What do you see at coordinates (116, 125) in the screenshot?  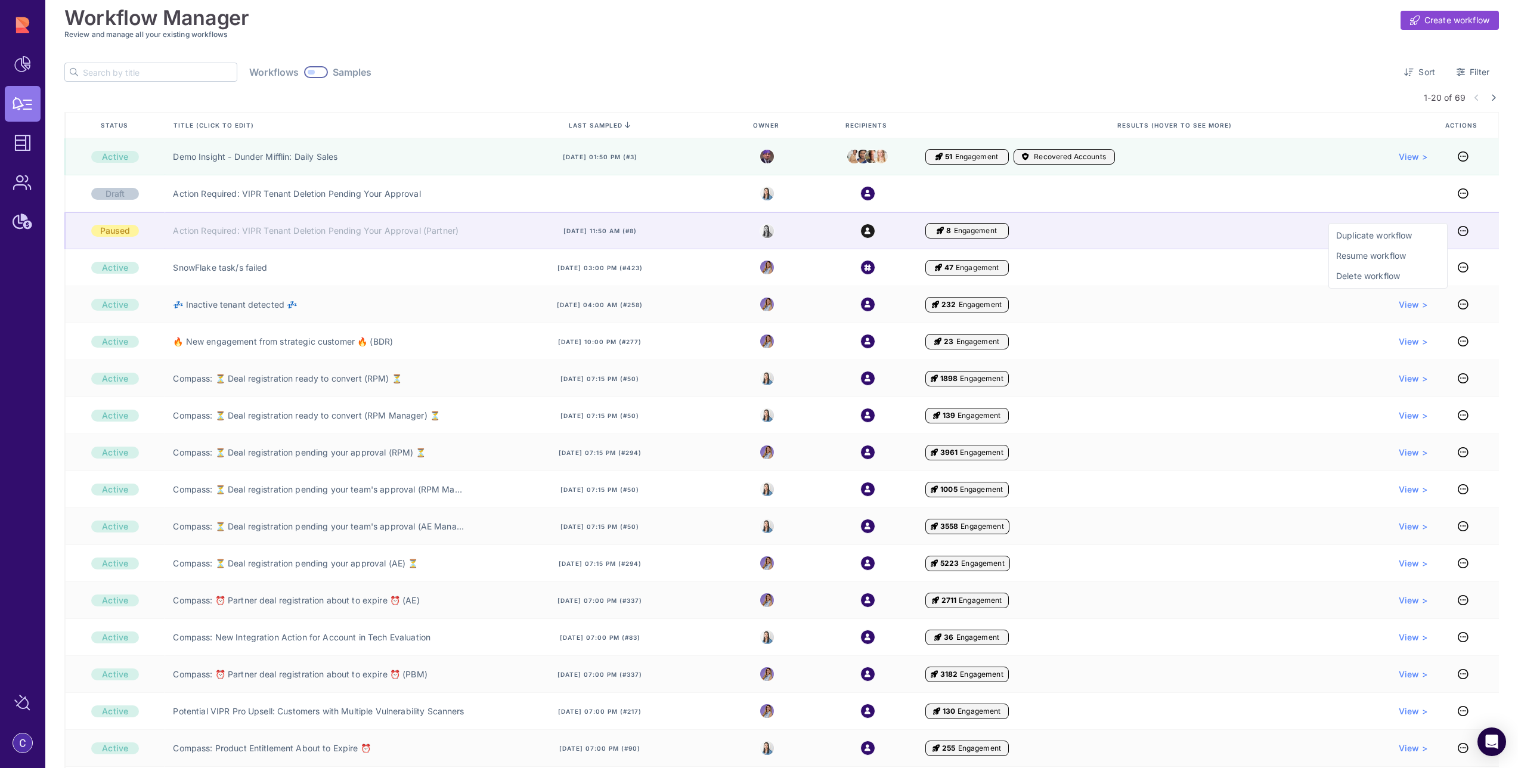 I see `span: Status` at bounding box center [116, 125].